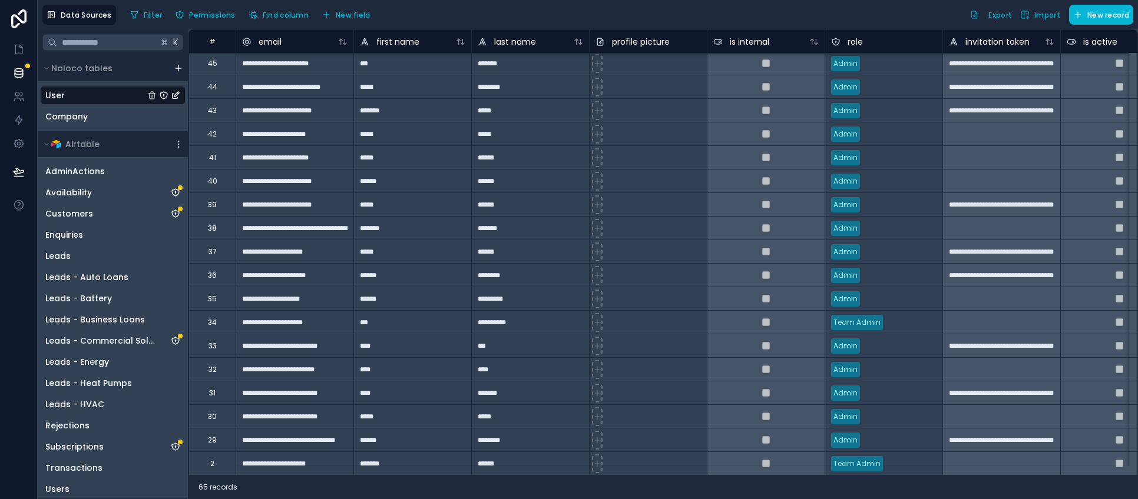  I want to click on div: 34, so click(212, 323).